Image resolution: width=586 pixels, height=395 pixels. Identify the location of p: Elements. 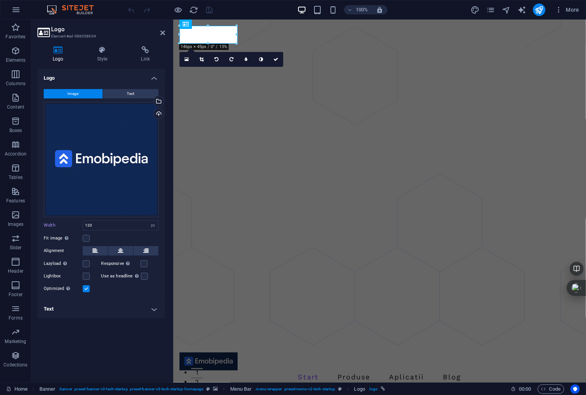
(16, 60).